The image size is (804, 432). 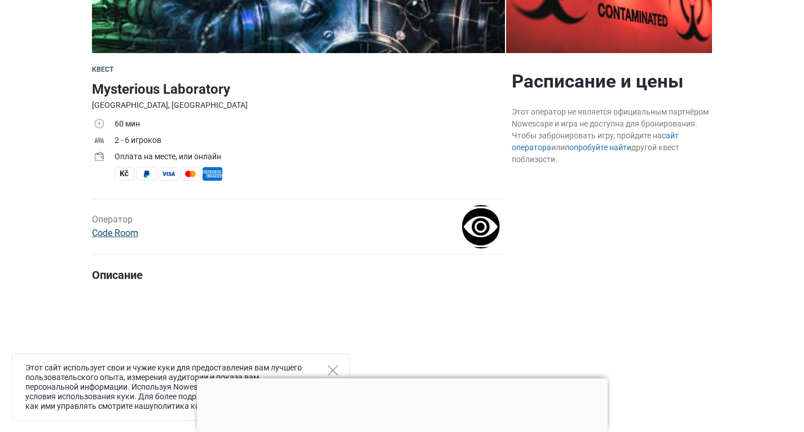 What do you see at coordinates (297, 275) in the screenshot?
I see `h4: Описание` at bounding box center [297, 275].